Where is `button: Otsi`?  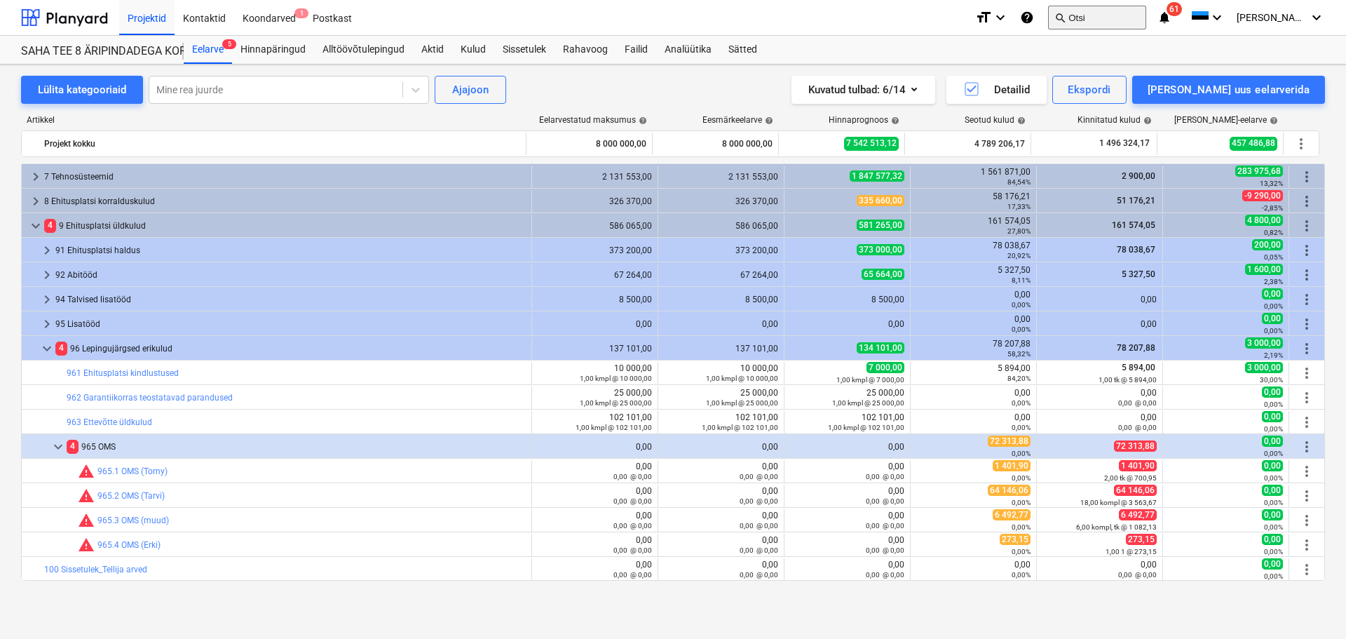 button: Otsi is located at coordinates (1097, 18).